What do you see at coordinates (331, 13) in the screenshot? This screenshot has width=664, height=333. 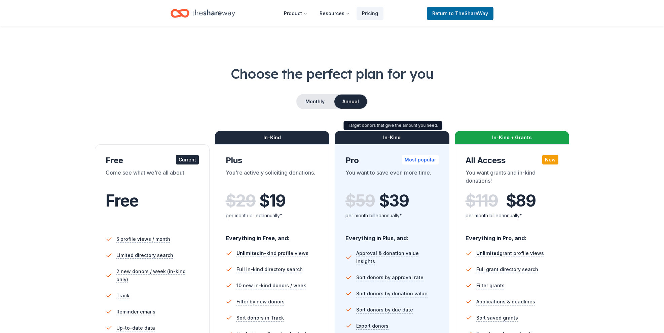 I see `nav: Main` at bounding box center [331, 13].